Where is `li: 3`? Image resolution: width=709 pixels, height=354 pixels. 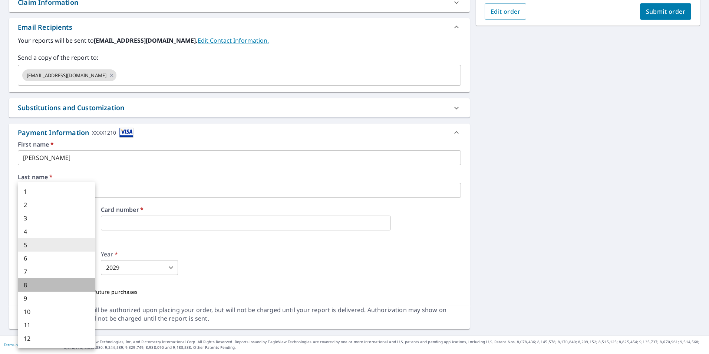
li: 3 is located at coordinates (56, 218).